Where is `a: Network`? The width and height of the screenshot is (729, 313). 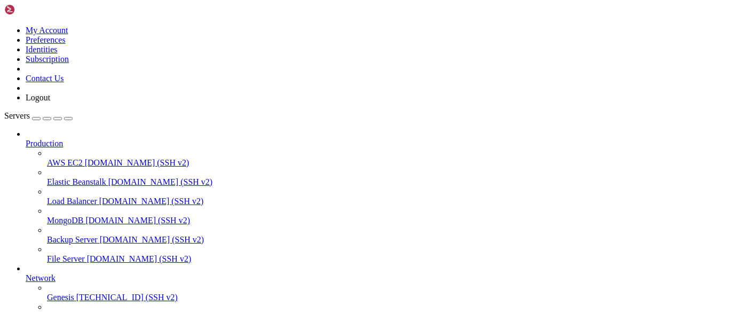 a: Network is located at coordinates (375, 278).